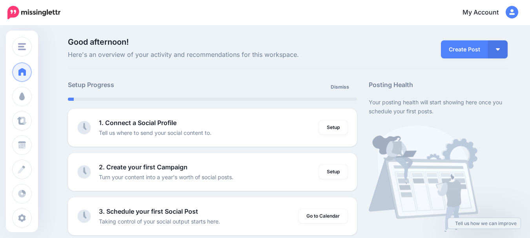 Image resolution: width=530 pixels, height=238 pixels. Describe the element at coordinates (484, 223) in the screenshot. I see `a: Tell us how we can improve` at that location.